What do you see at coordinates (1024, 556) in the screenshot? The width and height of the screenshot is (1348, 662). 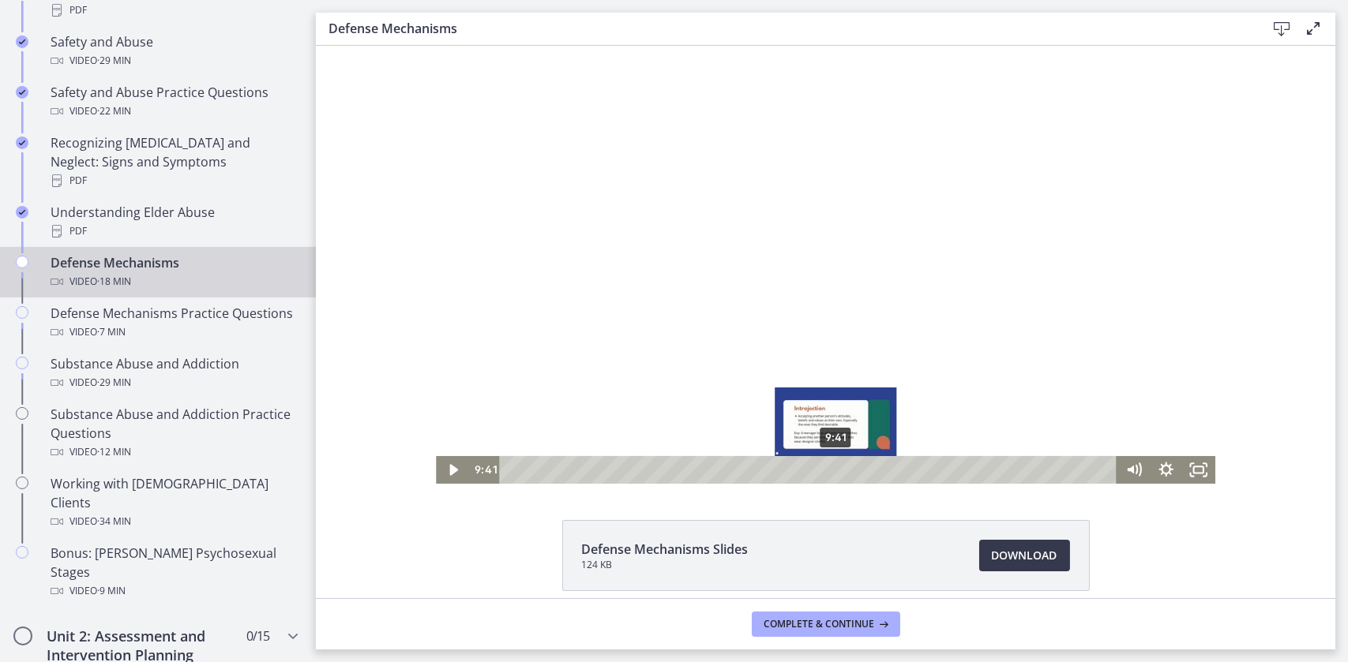 I see `a: Download` at bounding box center [1024, 556].